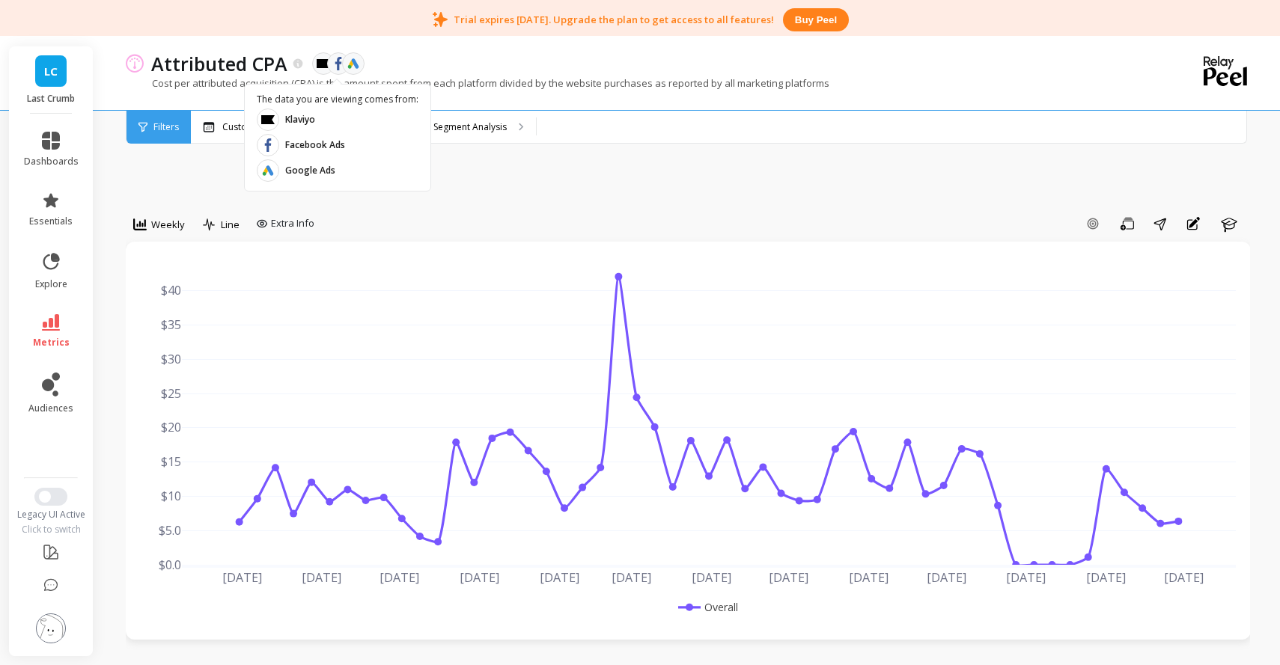 This screenshot has width=1280, height=665. Describe the element at coordinates (816, 19) in the screenshot. I see `button: Buy peel` at that location.